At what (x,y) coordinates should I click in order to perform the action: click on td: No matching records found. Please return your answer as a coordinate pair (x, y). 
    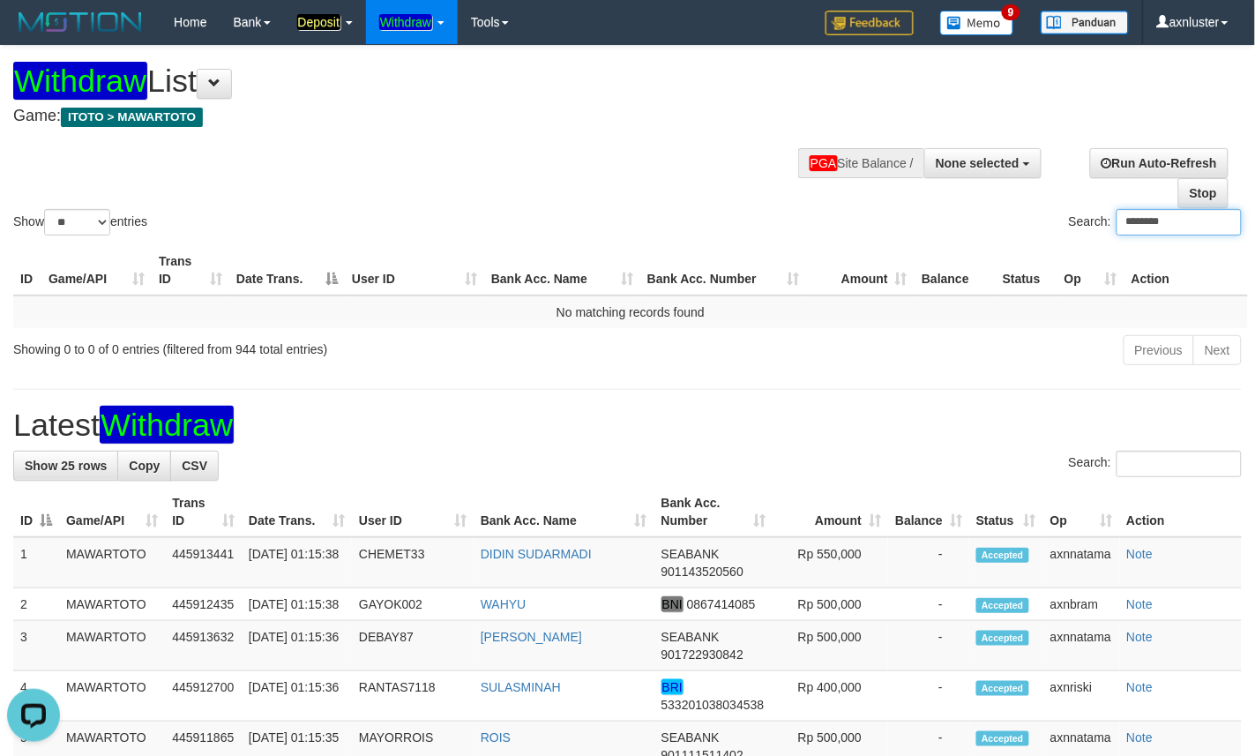
    Looking at the image, I should click on (631, 311).